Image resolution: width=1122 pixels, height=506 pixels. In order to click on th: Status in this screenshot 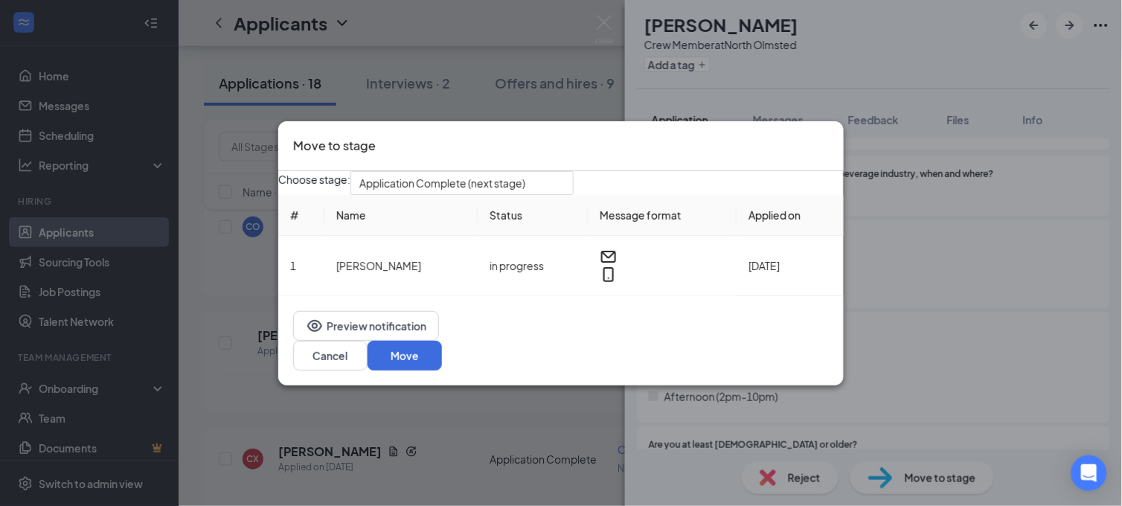, I will do `click(533, 214)`.